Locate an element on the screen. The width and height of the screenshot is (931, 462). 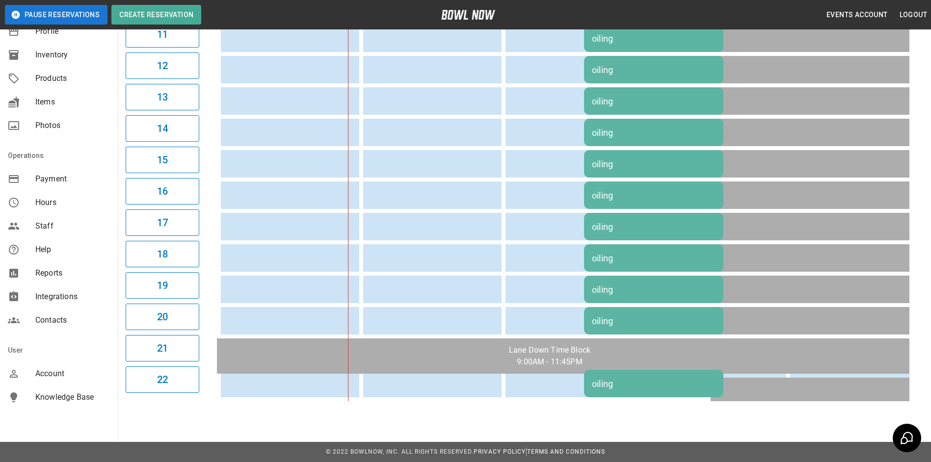
span: Staff is located at coordinates (73, 226).